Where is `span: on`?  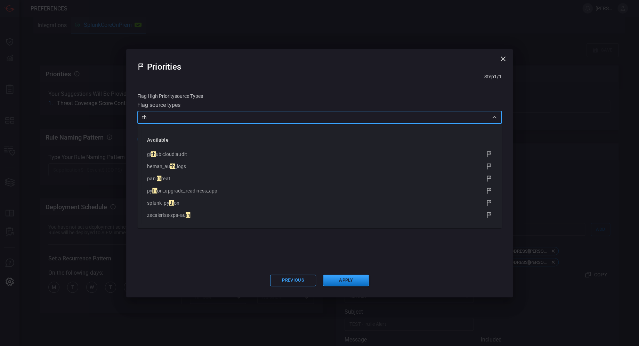
span: on is located at coordinates (177, 203).